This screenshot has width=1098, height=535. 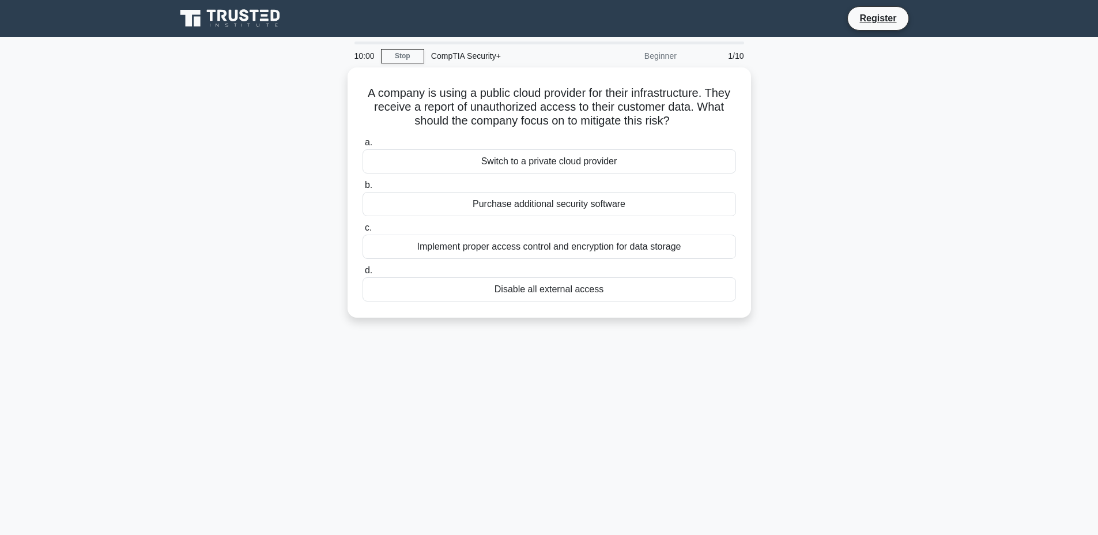 I want to click on span: b., so click(x=368, y=184).